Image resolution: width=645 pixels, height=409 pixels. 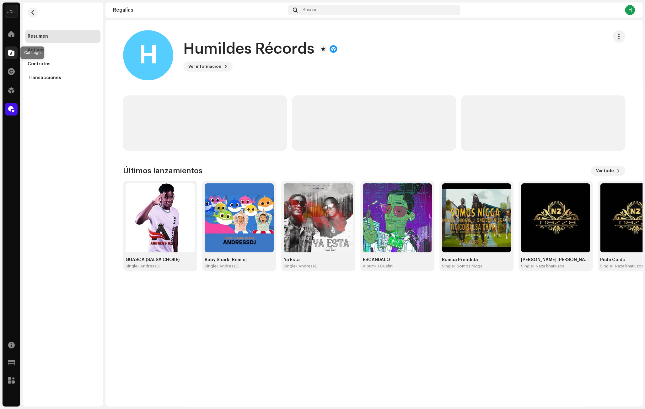 What do you see at coordinates (205, 67) in the screenshot?
I see `span: Ver información` at bounding box center [205, 67].